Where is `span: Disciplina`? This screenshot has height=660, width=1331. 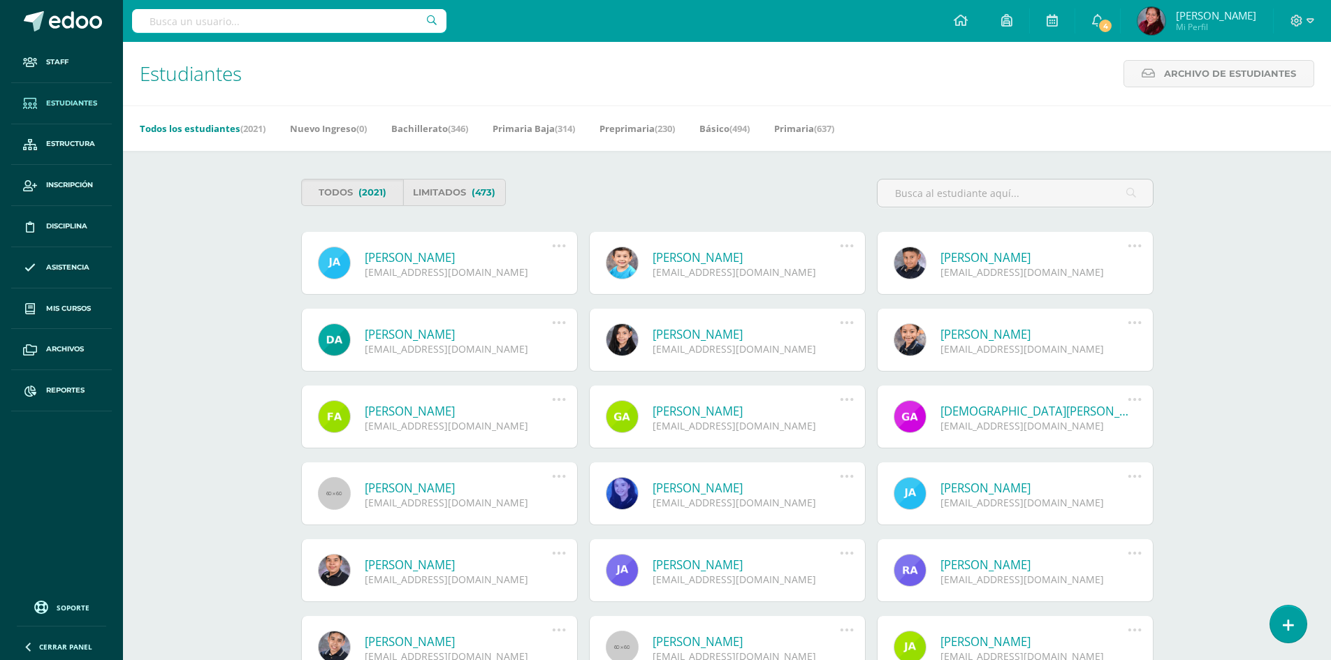 span: Disciplina is located at coordinates (66, 226).